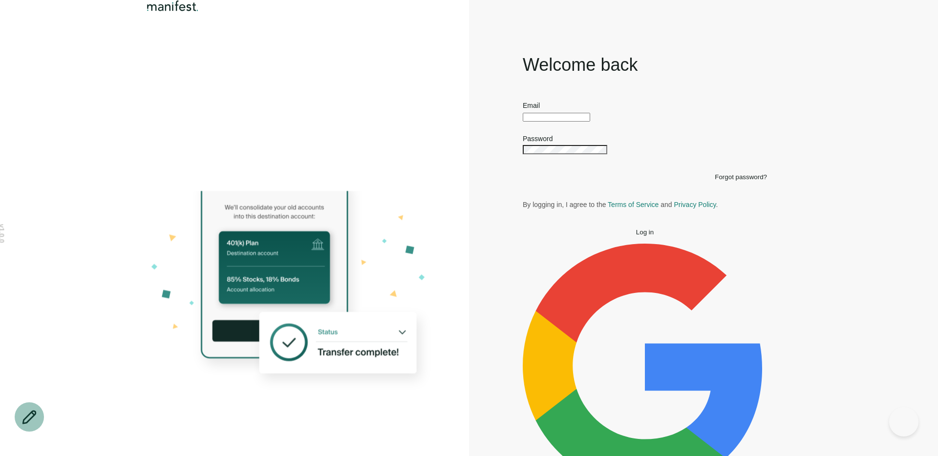  I want to click on label: Password, so click(537, 139).